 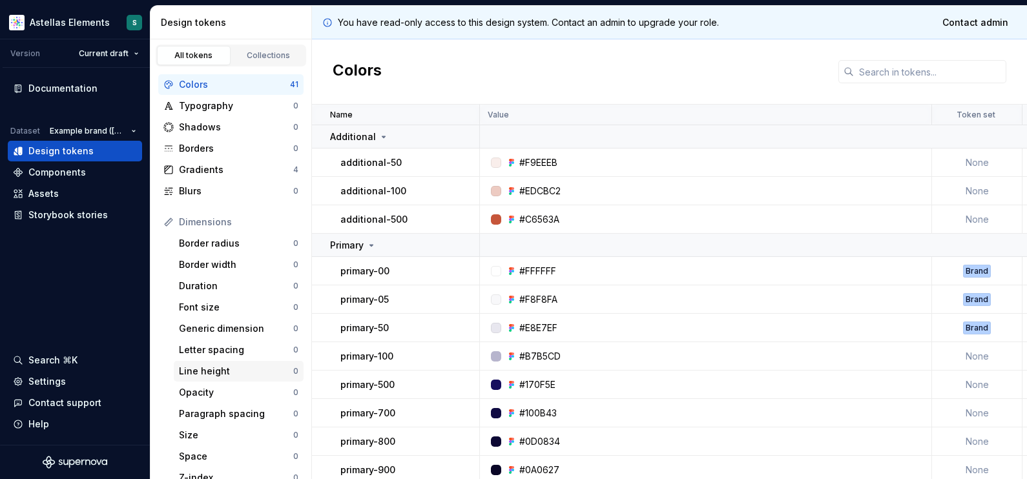 What do you see at coordinates (75, 173) in the screenshot?
I see `a: Components` at bounding box center [75, 173].